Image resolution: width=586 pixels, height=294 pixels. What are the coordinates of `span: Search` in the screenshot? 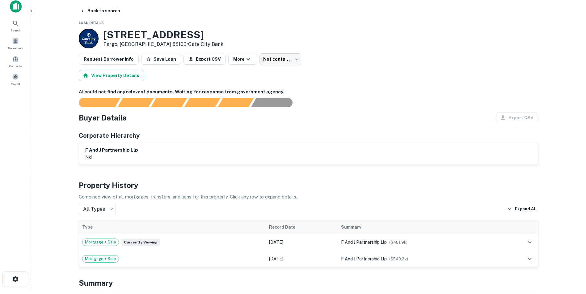 It's located at (15, 30).